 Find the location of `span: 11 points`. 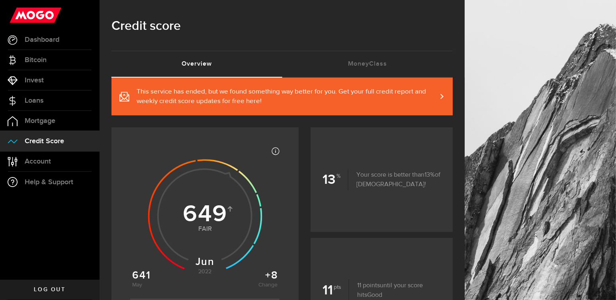

span: 11 points is located at coordinates (369, 286).